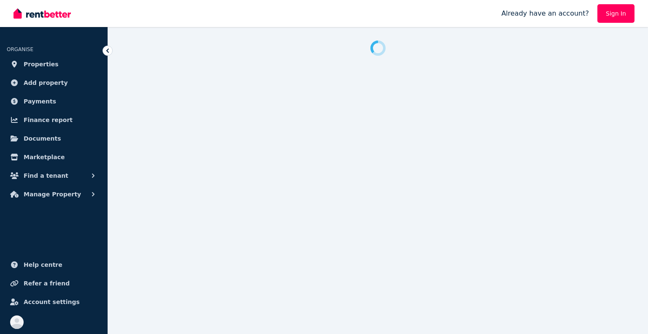 Image resolution: width=648 pixels, height=334 pixels. I want to click on a: Sign In, so click(616, 13).